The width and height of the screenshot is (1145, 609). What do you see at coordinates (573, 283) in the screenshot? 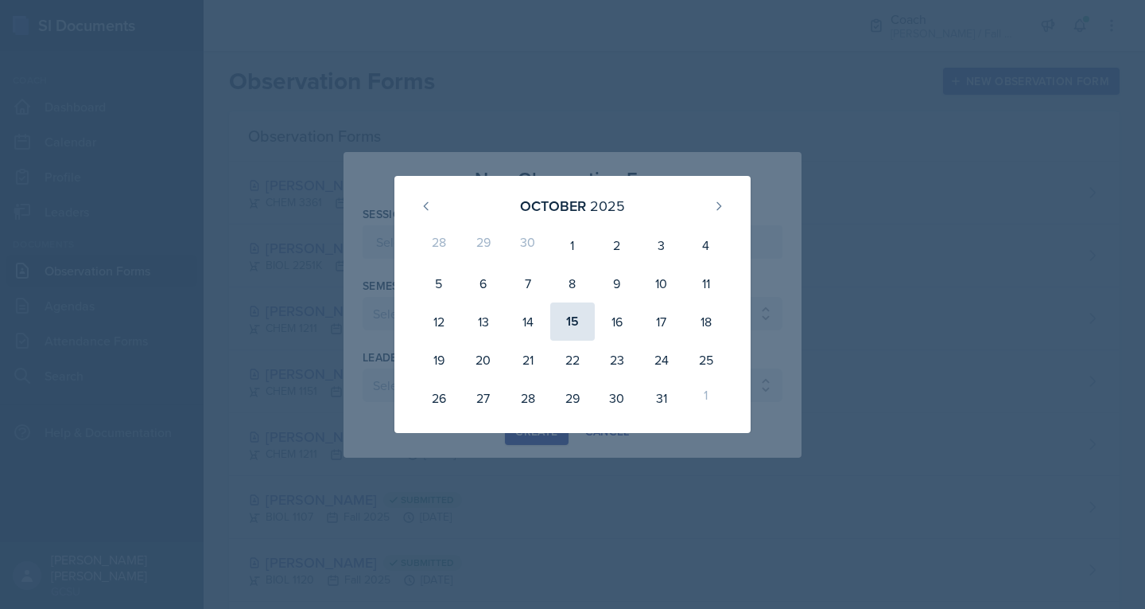
I see `div: 8` at bounding box center [573, 283].